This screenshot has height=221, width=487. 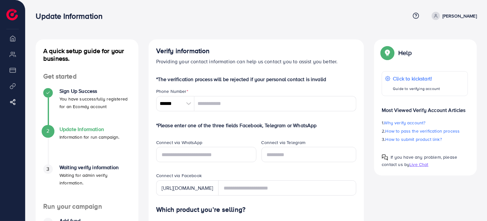 I want to click on p: Providing your contact information can help us contact you to assist you better., so click(x=256, y=61).